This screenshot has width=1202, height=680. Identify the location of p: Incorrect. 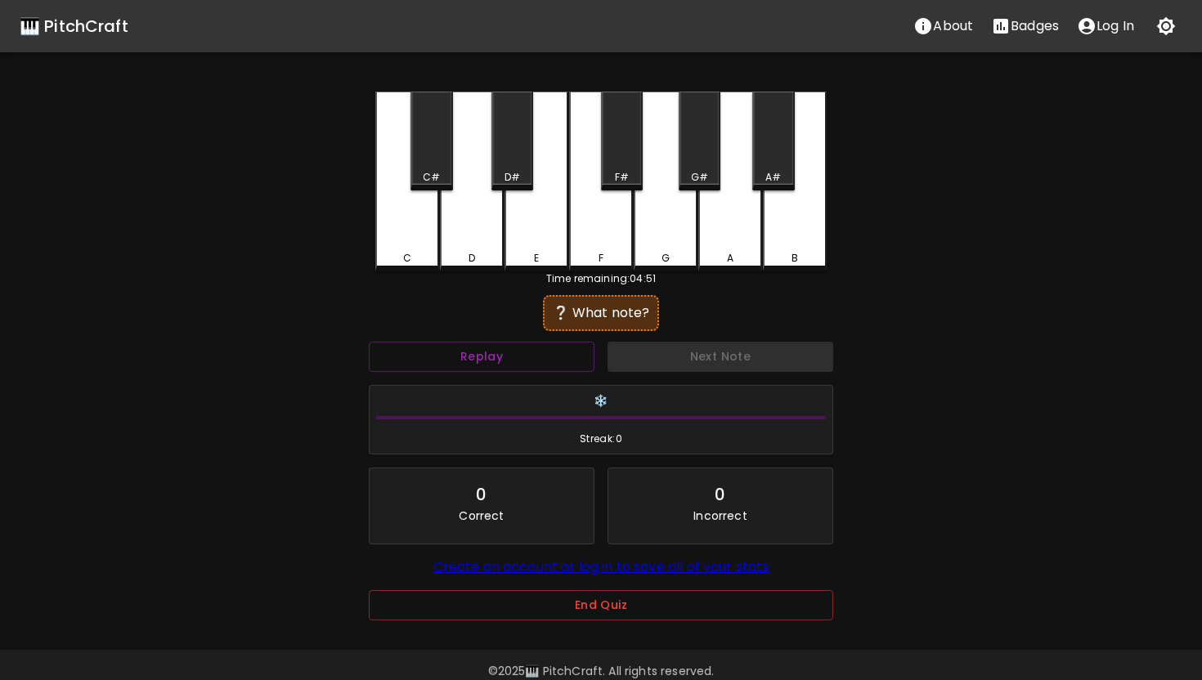
(719, 516).